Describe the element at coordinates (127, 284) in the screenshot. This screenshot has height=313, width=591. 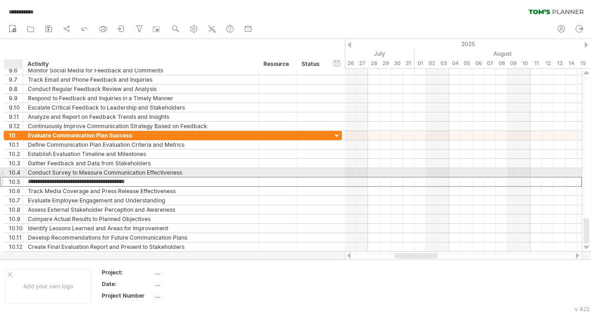
I see `div: Date:` at that location.